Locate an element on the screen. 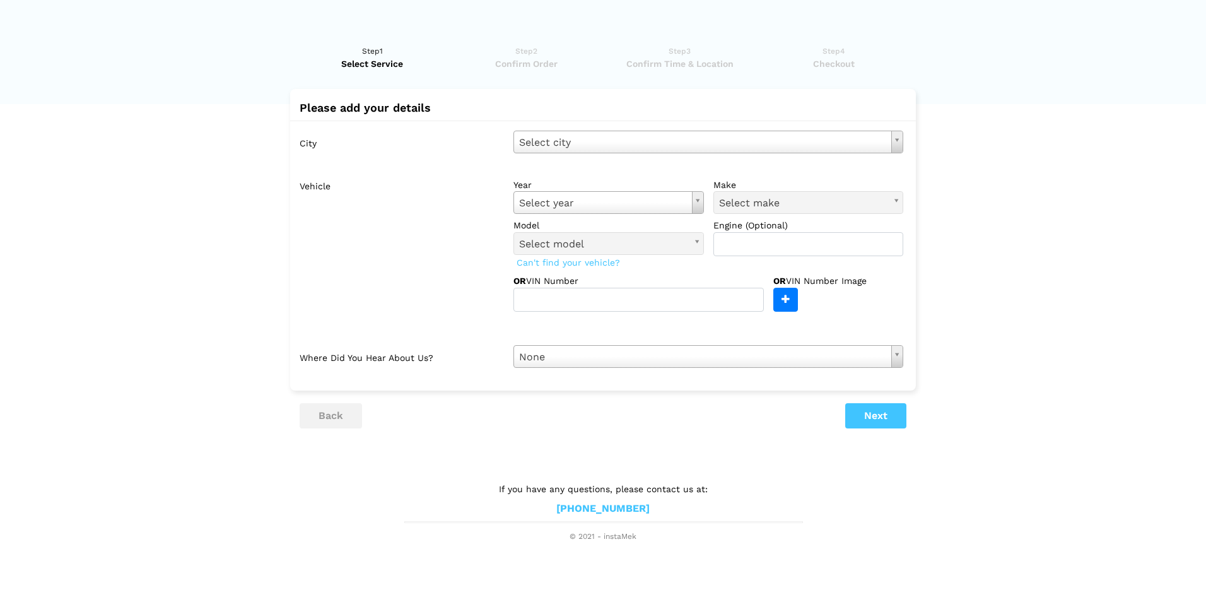 The height and width of the screenshot is (602, 1206). label: Where did you hear about us? is located at coordinates (402, 356).